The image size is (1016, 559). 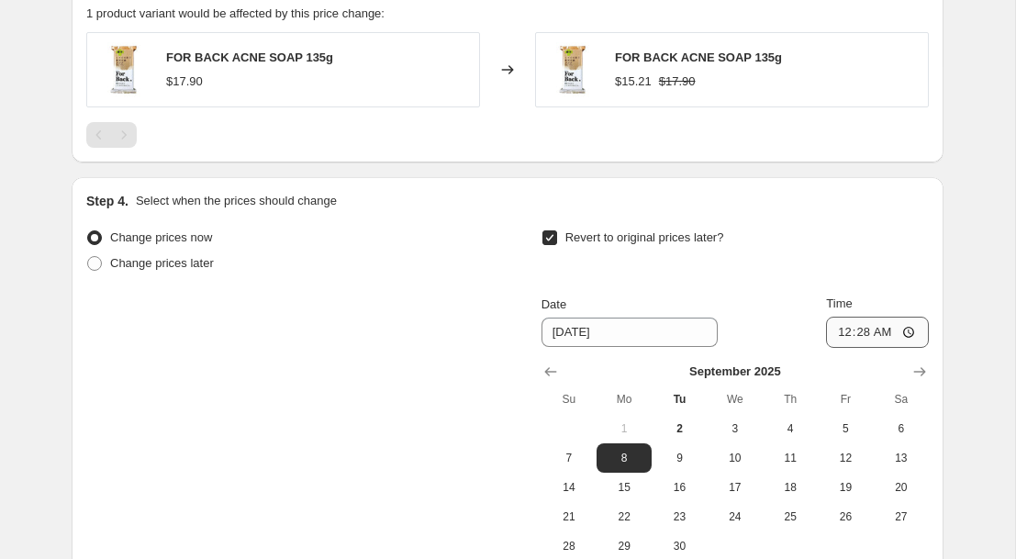 What do you see at coordinates (569, 458) in the screenshot?
I see `span: 7` at bounding box center [569, 458].